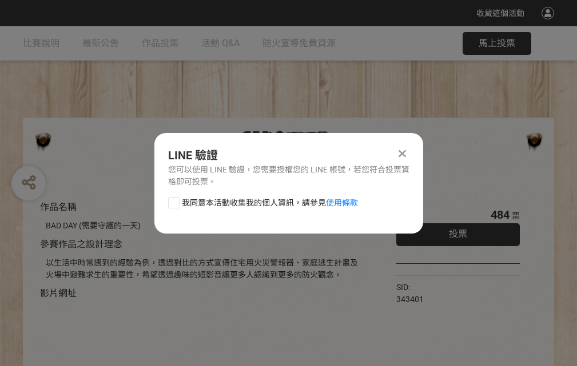 This screenshot has height=366, width=577. What do you see at coordinates (203, 269) in the screenshot?
I see `div: 以生活中時常遇到的經驗為例，透過對比的方式宣傳住宅用火災警報器、家庭逃生計畫及火場中避難求生的重要性，希望透過趣味的短影音讓更多人認識到更多的防火觀念。` at bounding box center [203, 269].